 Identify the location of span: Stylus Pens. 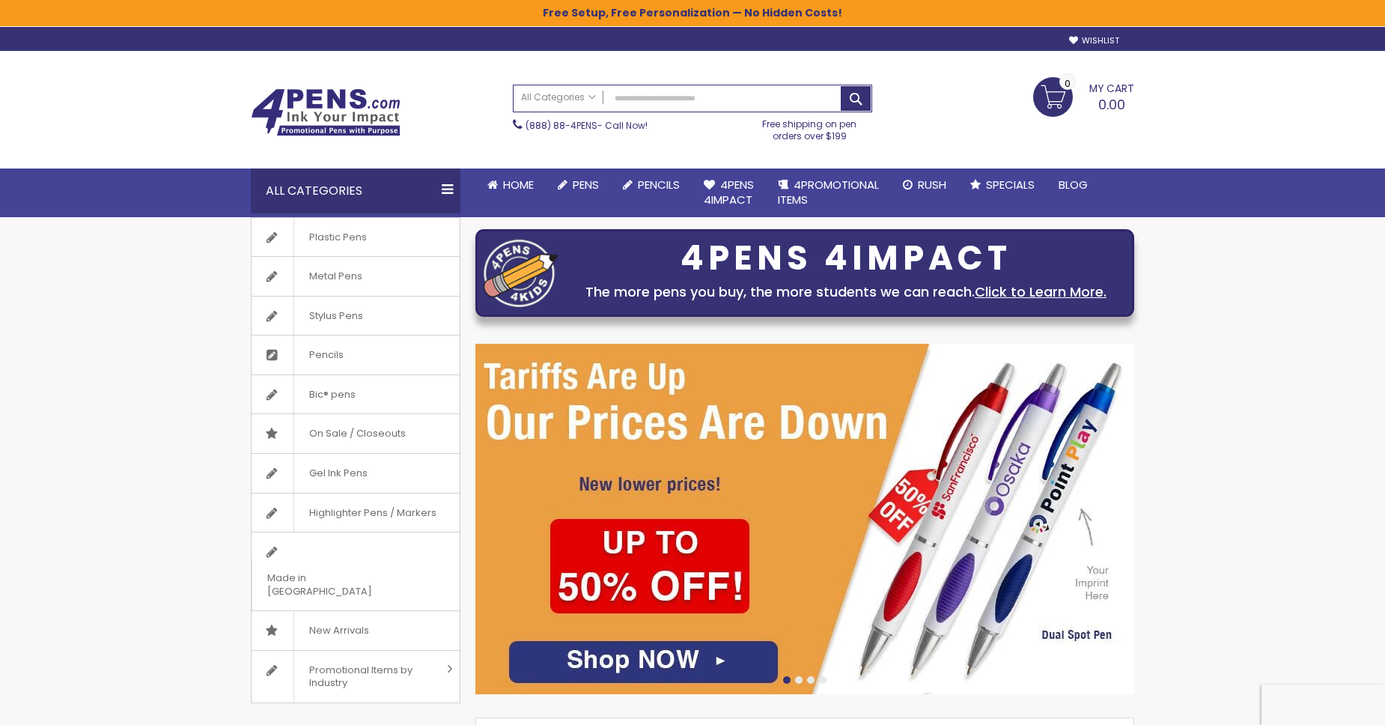
(335, 316).